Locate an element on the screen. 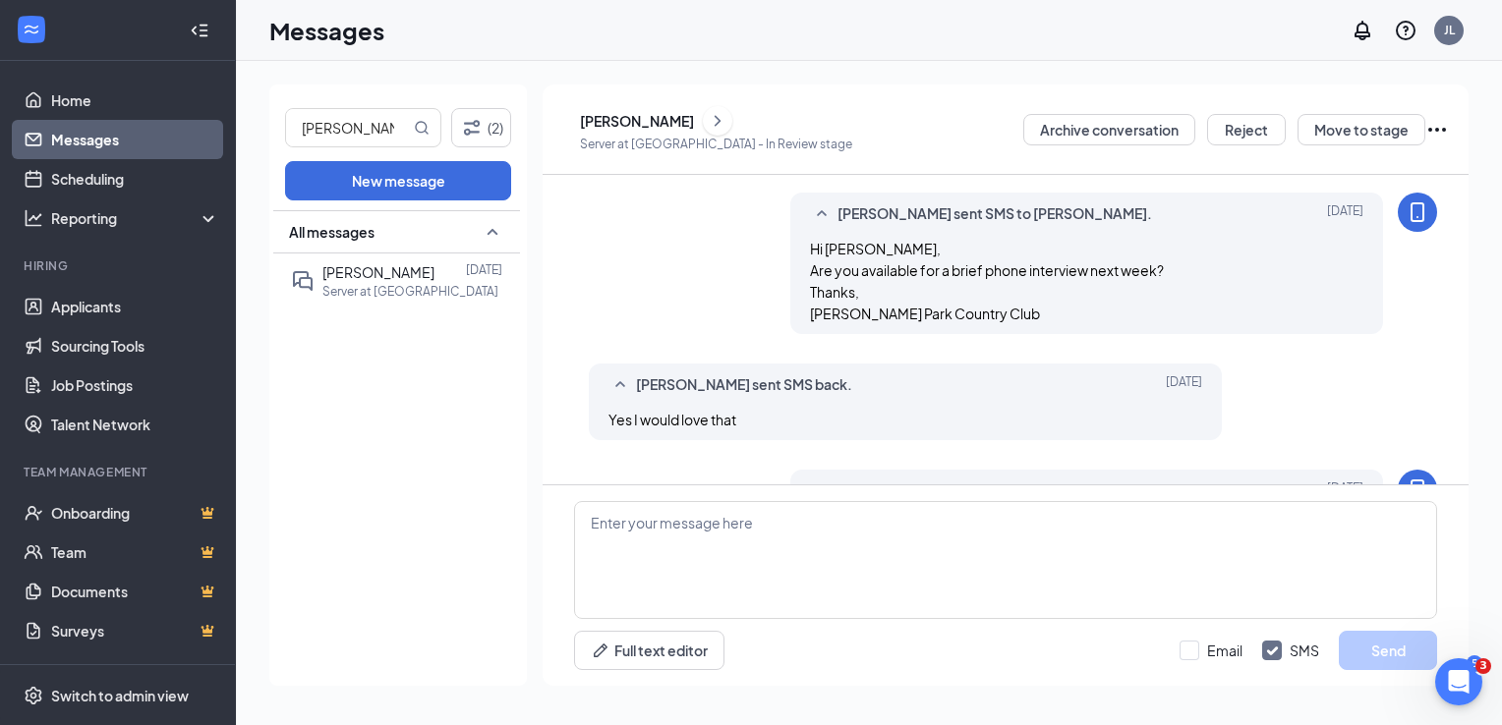 The image size is (1502, 725). a: Home is located at coordinates (135, 100).